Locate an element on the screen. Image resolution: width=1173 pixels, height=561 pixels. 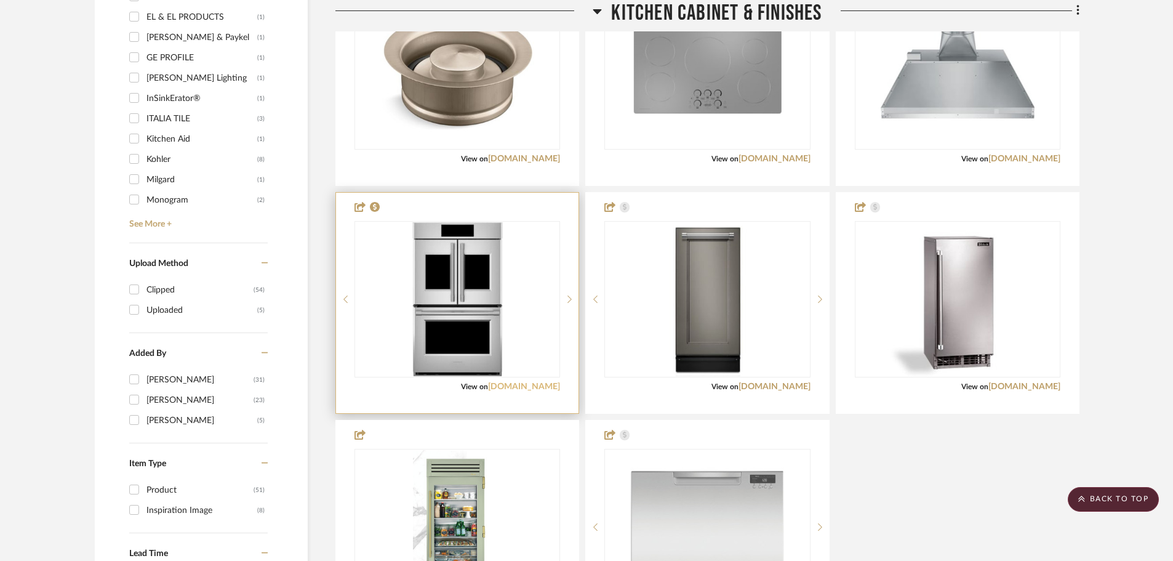
div: (54) is located at coordinates (259, 290).